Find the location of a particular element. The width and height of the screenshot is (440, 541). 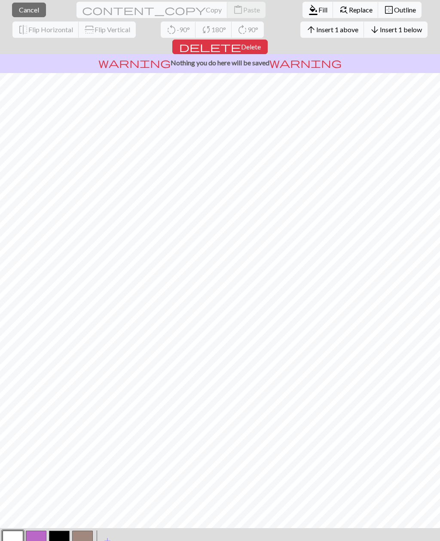

button: Insert 1 above is located at coordinates (332, 30).